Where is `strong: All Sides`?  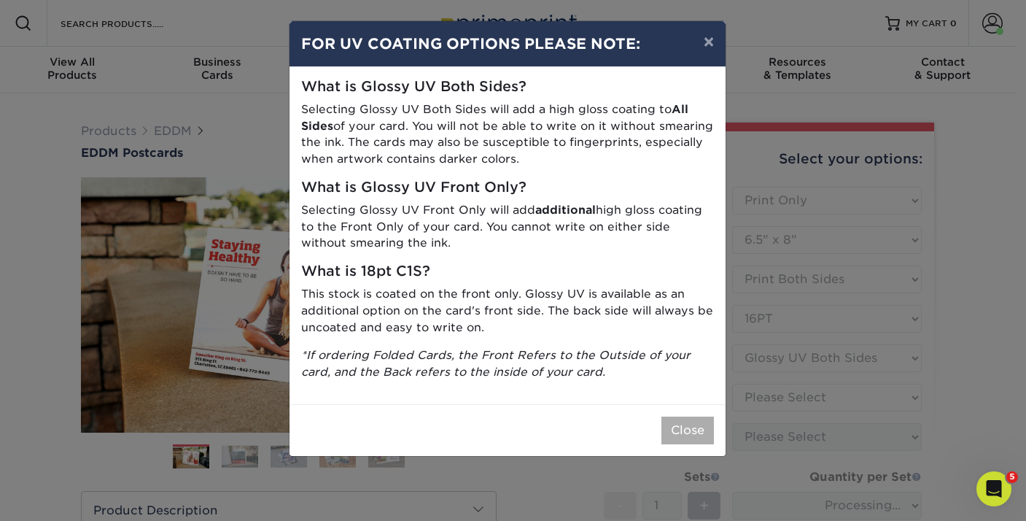 strong: All Sides is located at coordinates (495, 117).